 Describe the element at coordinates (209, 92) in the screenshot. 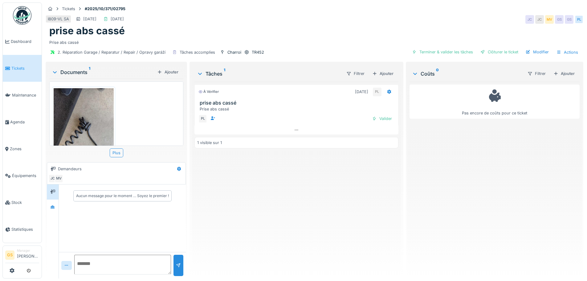

I see `div: À vérifier` at that location.